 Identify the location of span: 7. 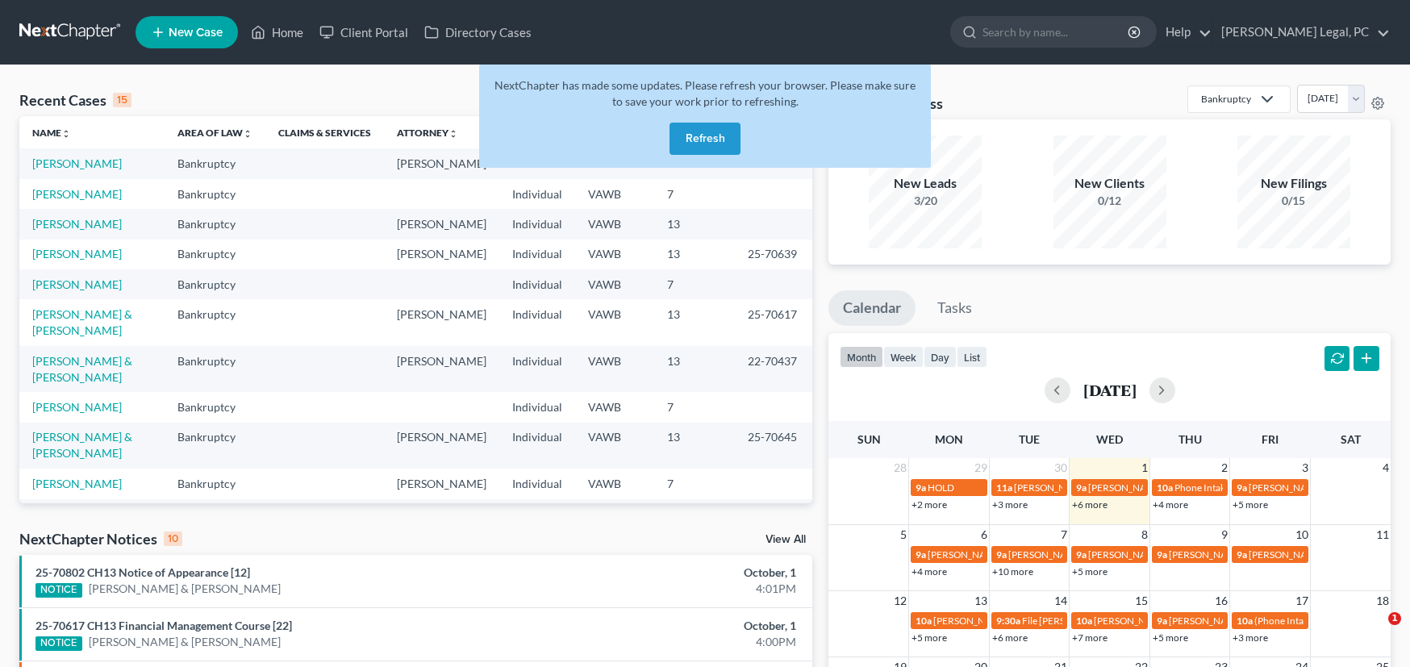
(1064, 535).